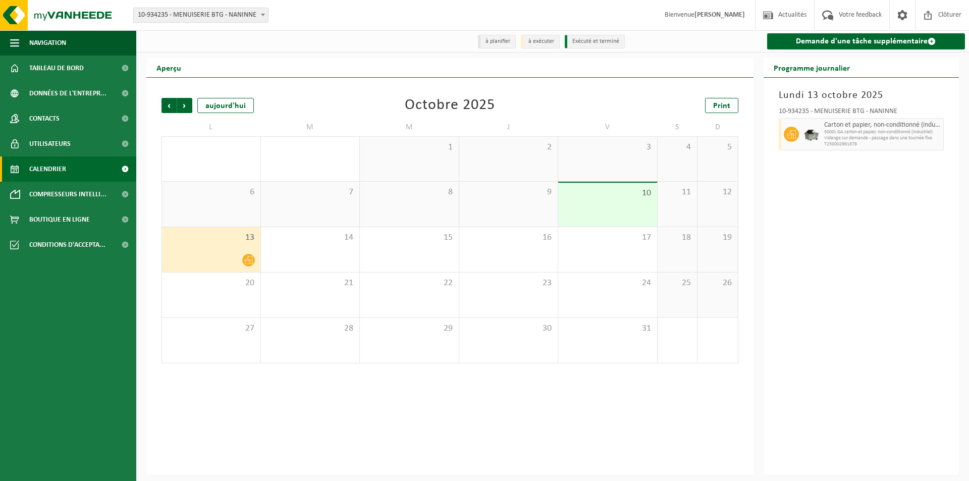 The height and width of the screenshot is (481, 969). Describe the element at coordinates (310, 329) in the screenshot. I see `span: 28` at that location.